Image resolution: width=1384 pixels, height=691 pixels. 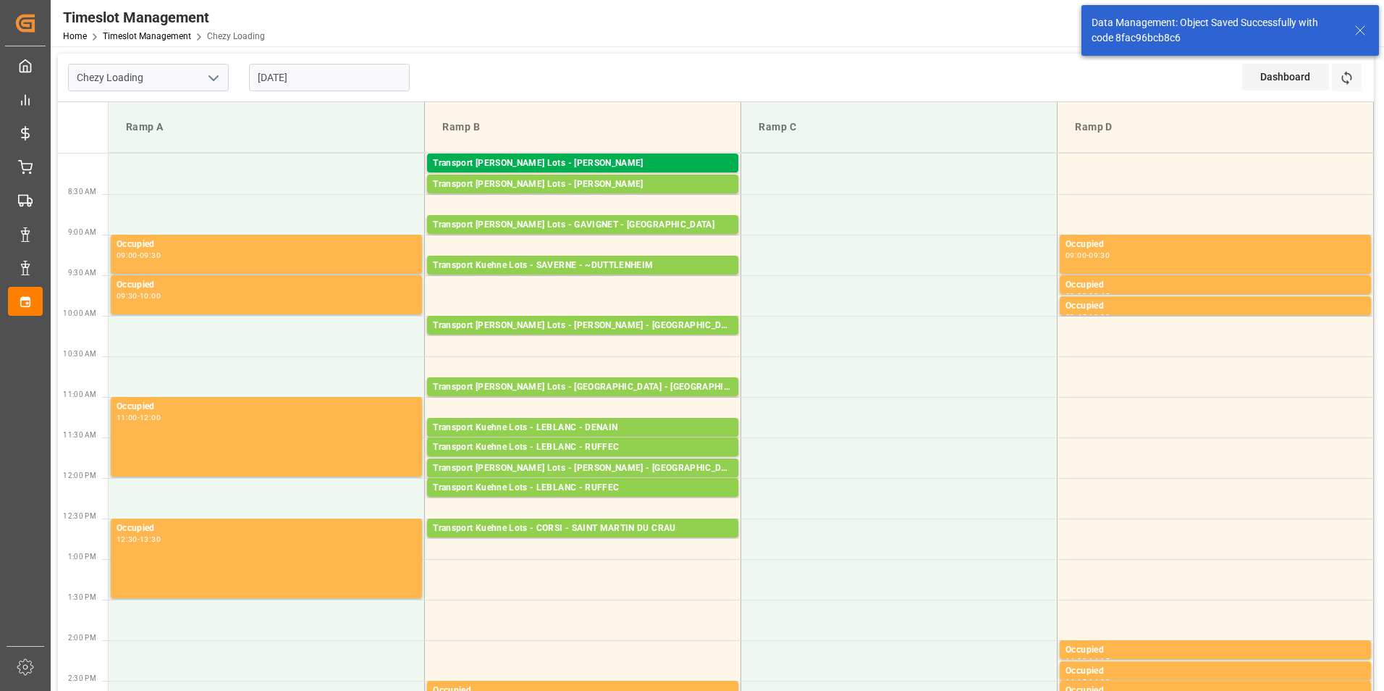 What do you see at coordinates (583, 266) in the screenshot?
I see `div: Transport Kuehne Lots - SAVERNE - ~DUTTLENHEIM` at bounding box center [583, 266].